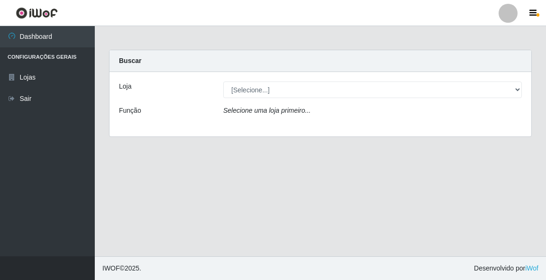 The image size is (546, 280). What do you see at coordinates (125, 86) in the screenshot?
I see `label: Loja` at bounding box center [125, 86].